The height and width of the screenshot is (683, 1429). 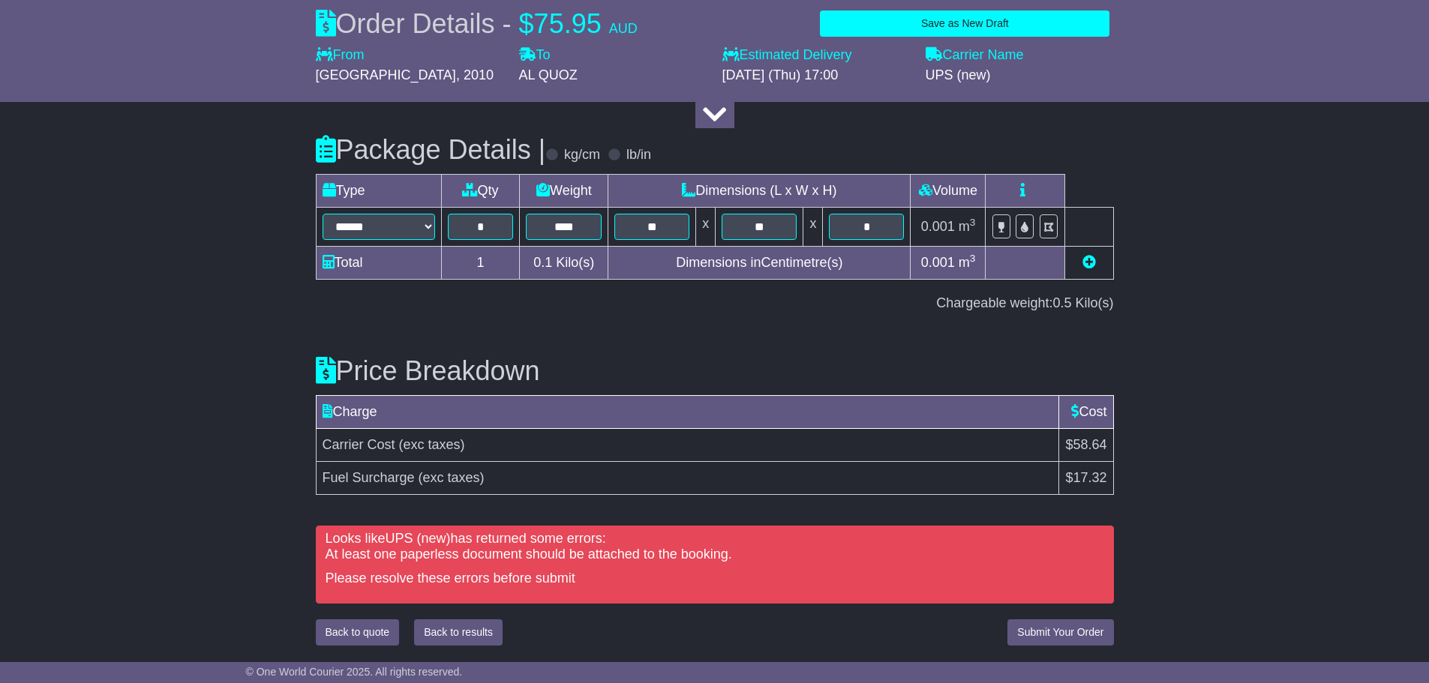 I want to click on span: Fuel Surcharge, so click(x=368, y=478).